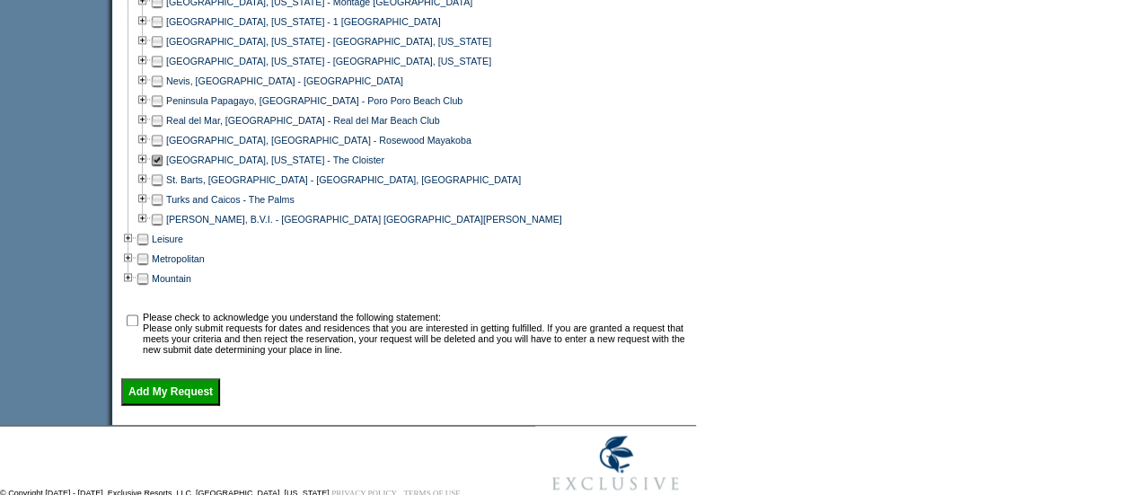  I want to click on td: Please check to acknowledge you understand the following statement: Please only submit requests f..., so click(416, 333).